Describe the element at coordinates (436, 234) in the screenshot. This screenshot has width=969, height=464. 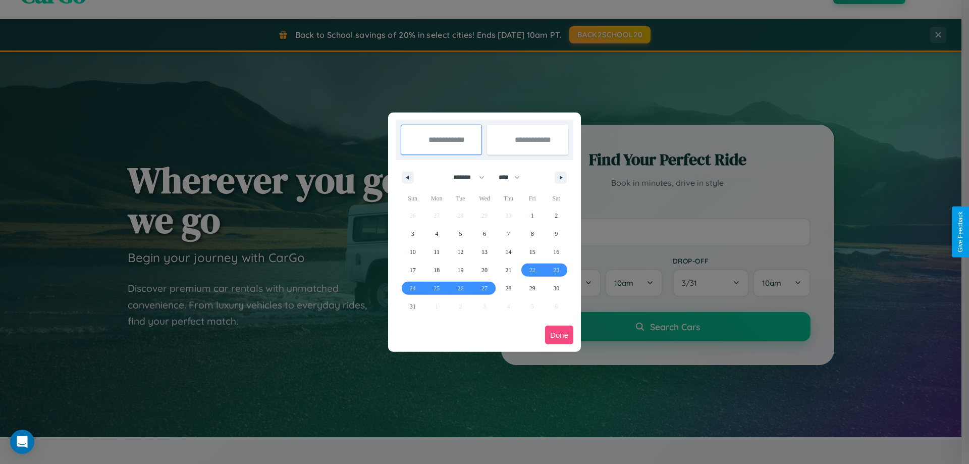
I see `button: 4` at that location.